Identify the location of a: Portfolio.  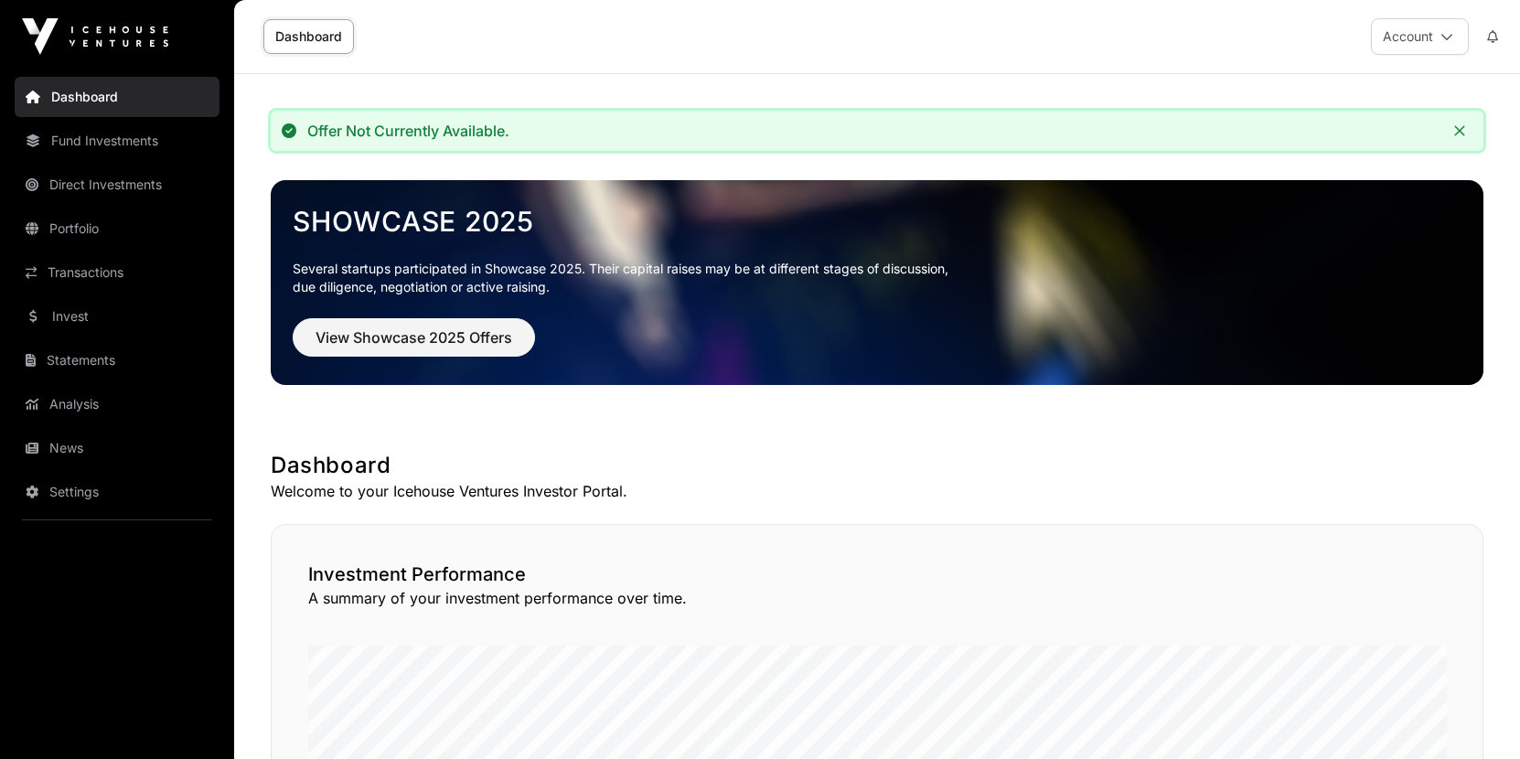
(117, 229).